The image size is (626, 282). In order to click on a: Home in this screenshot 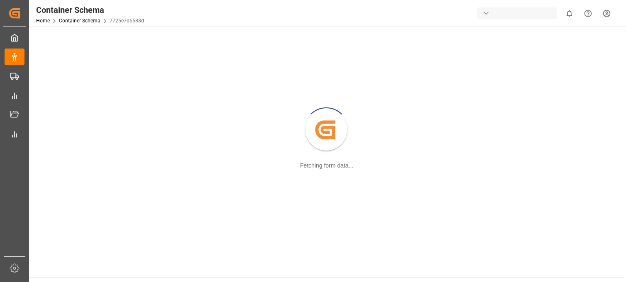, I will do `click(43, 21)`.